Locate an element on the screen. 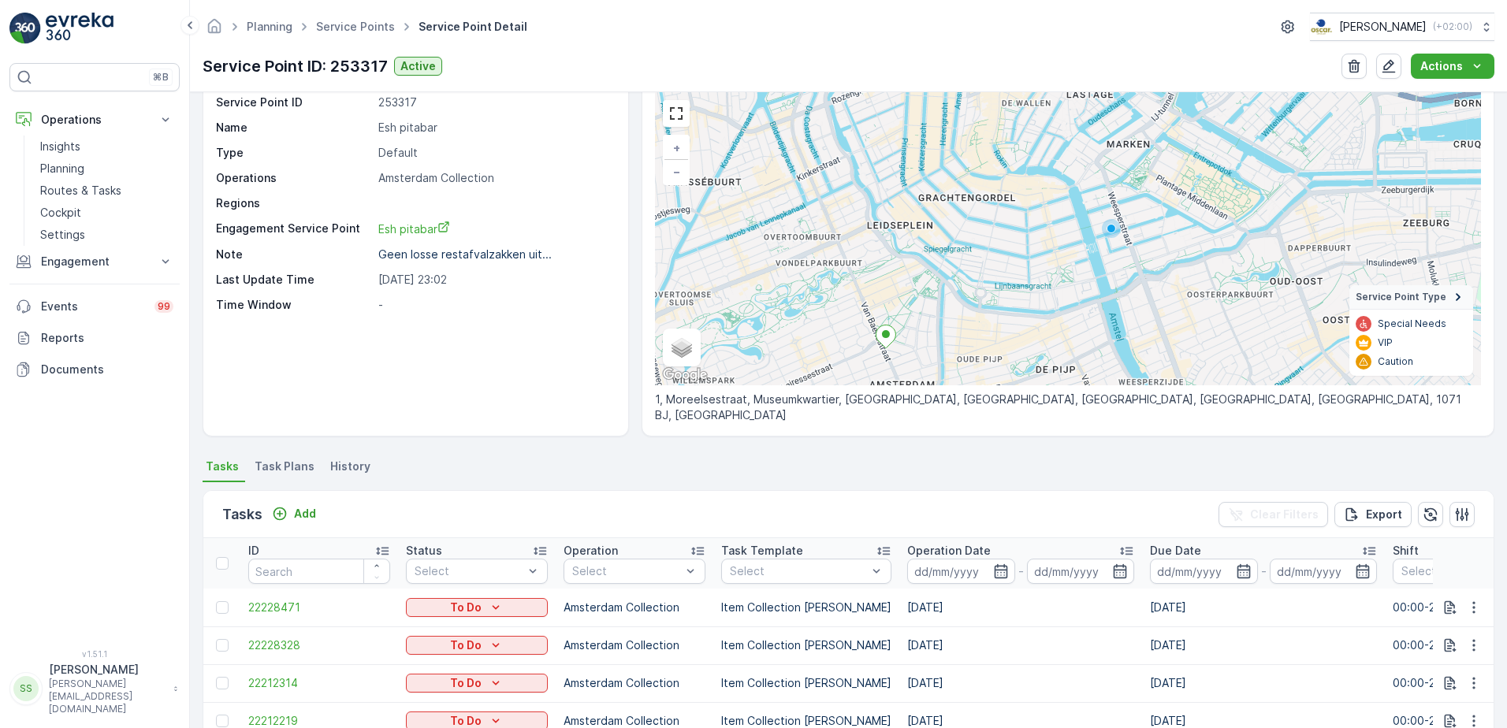  a: 22228328 is located at coordinates (319, 646).